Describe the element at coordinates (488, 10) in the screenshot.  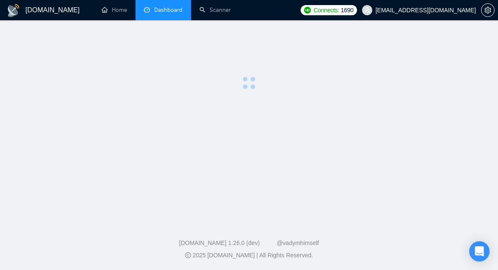
I see `span: setting` at that location.